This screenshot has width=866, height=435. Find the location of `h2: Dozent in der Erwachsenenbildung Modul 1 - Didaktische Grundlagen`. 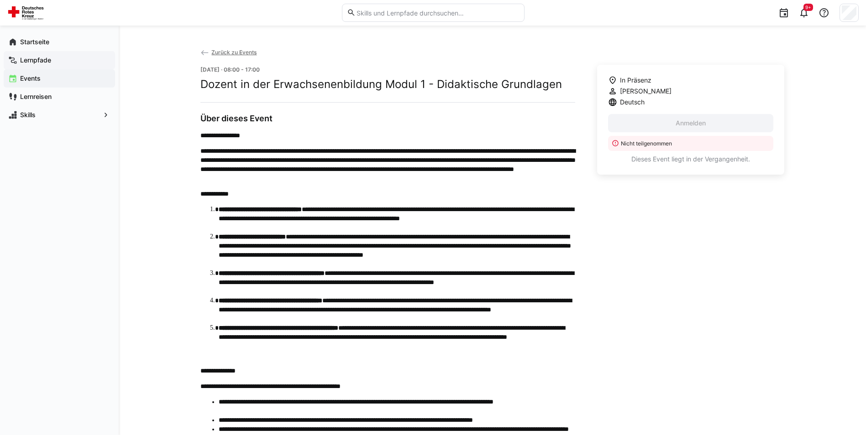

h2: Dozent in der Erwachsenenbildung Modul 1 - Didaktische Grundlagen is located at coordinates (387, 84).